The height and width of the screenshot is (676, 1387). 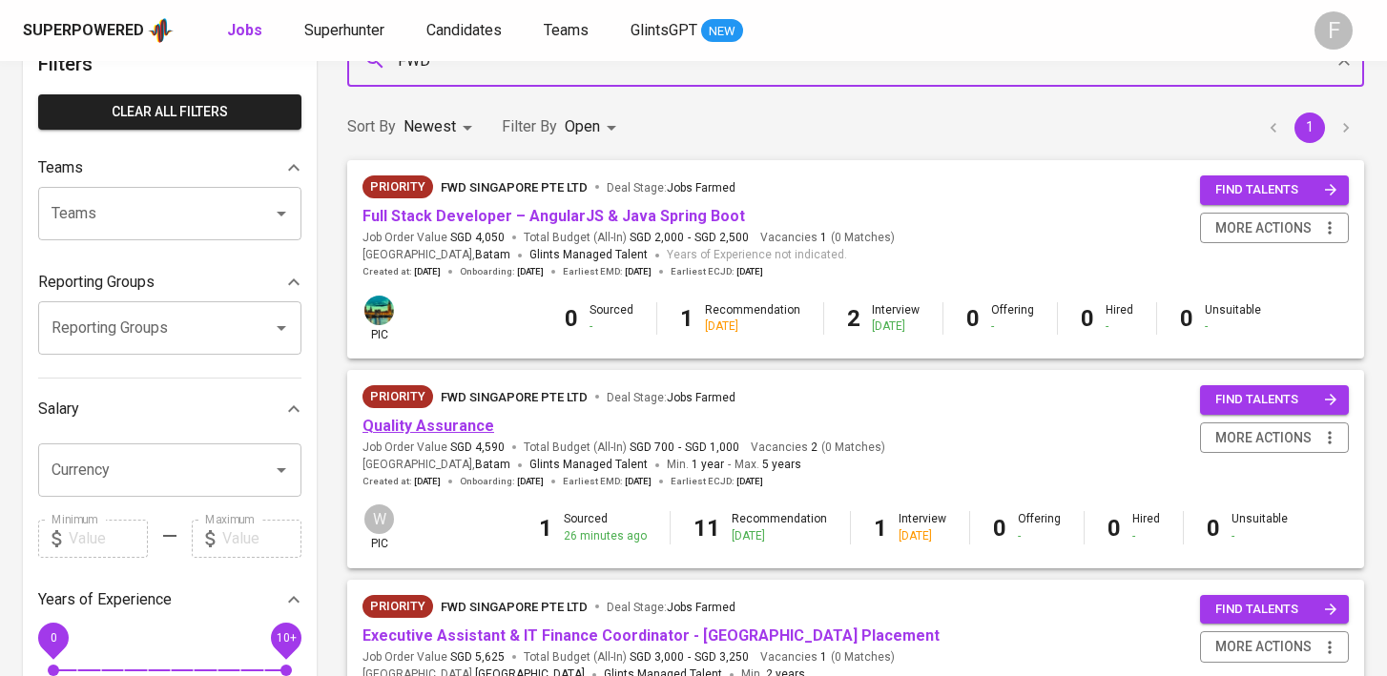 I want to click on span: SGD 1,000, so click(x=712, y=447).